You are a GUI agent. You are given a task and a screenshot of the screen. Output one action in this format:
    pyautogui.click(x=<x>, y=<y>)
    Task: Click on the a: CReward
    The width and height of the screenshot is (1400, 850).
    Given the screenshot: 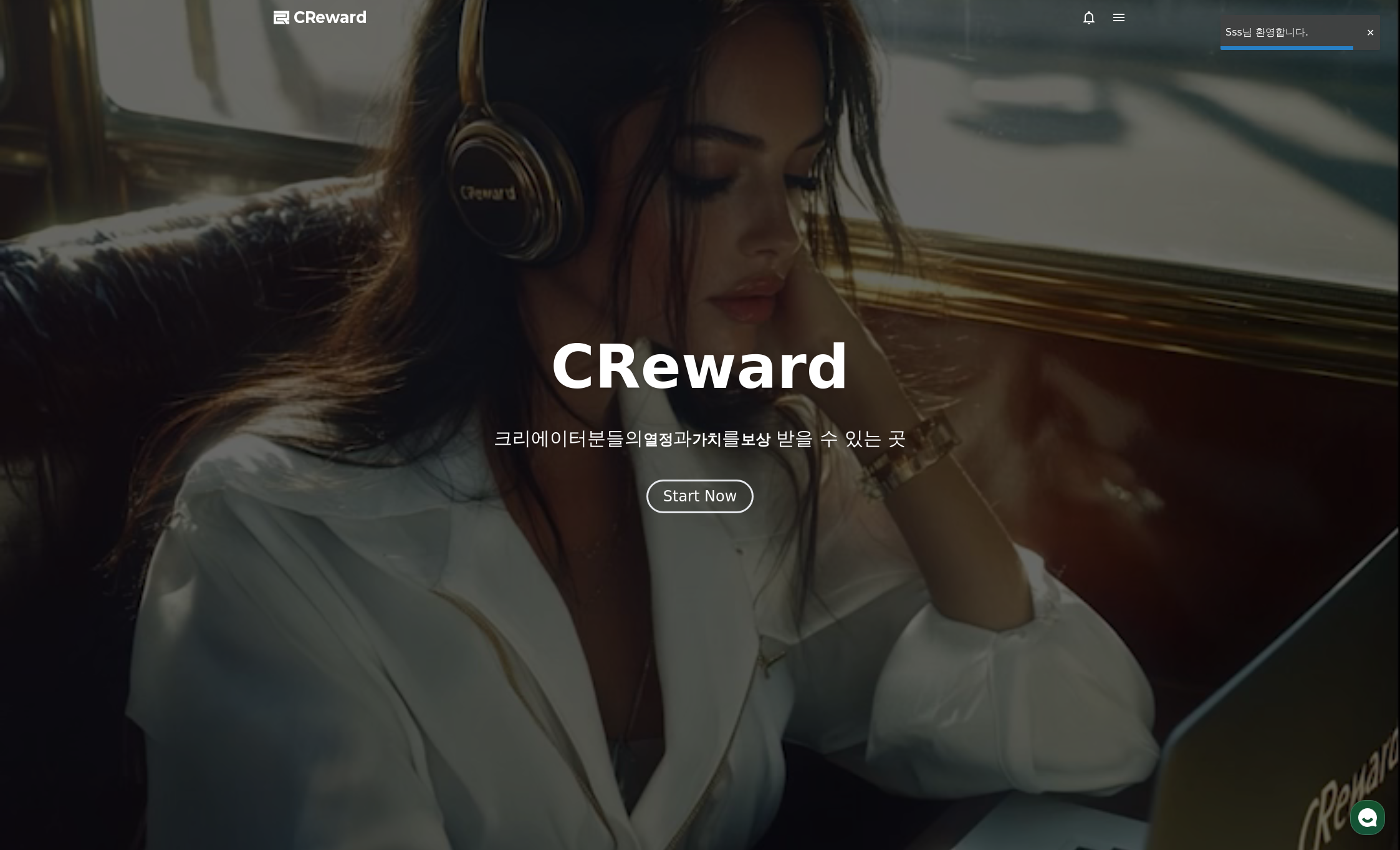 What is the action you would take?
    pyautogui.click(x=321, y=17)
    